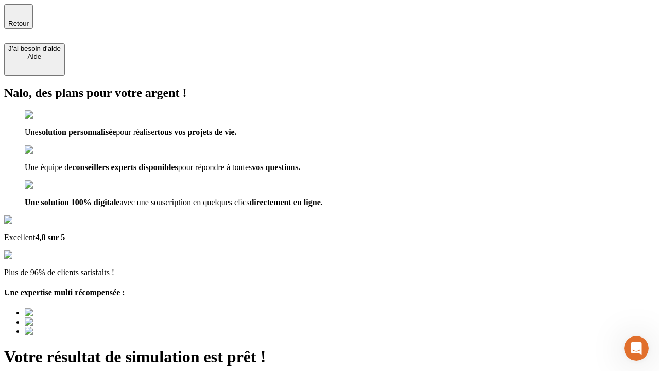  Describe the element at coordinates (136, 132) in the screenshot. I see `span: pour réaliser` at that location.